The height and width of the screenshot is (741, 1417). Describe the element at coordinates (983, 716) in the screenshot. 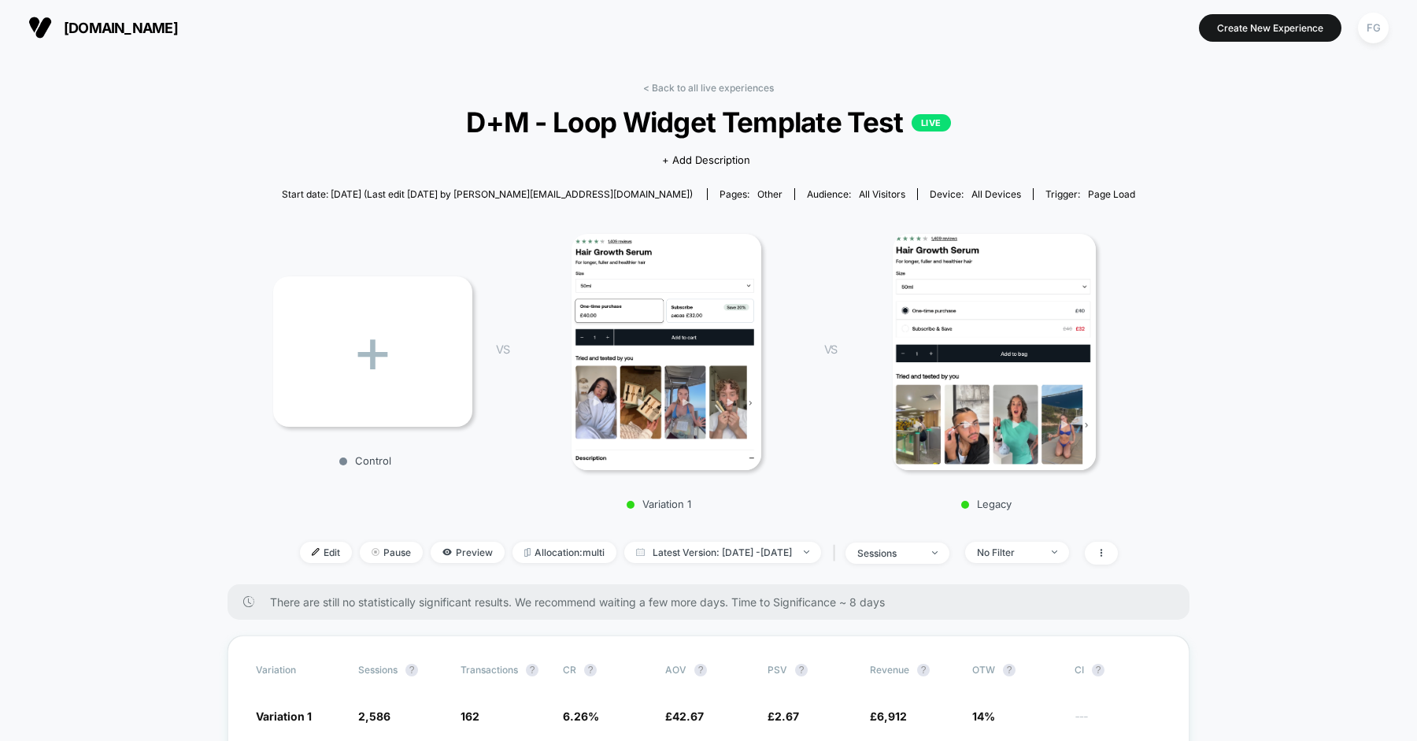

I see `span: 14%` at that location.